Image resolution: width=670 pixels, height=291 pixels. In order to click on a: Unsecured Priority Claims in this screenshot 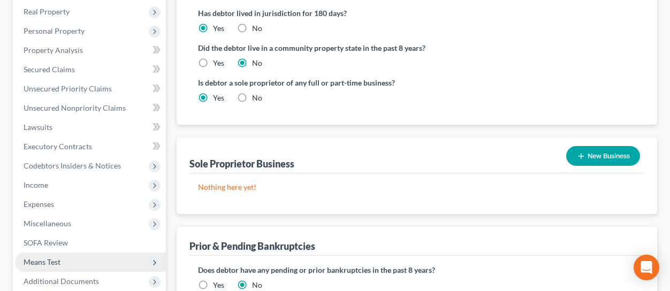, I will do `click(90, 89)`.